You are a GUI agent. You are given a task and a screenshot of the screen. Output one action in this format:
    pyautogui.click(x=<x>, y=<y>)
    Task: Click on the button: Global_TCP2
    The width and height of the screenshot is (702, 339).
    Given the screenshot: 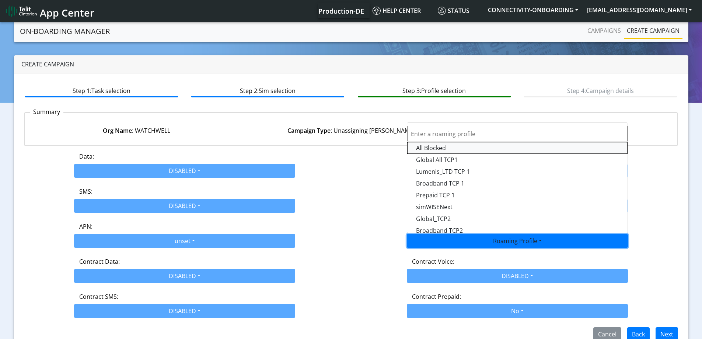 What is the action you would take?
    pyautogui.click(x=518, y=219)
    